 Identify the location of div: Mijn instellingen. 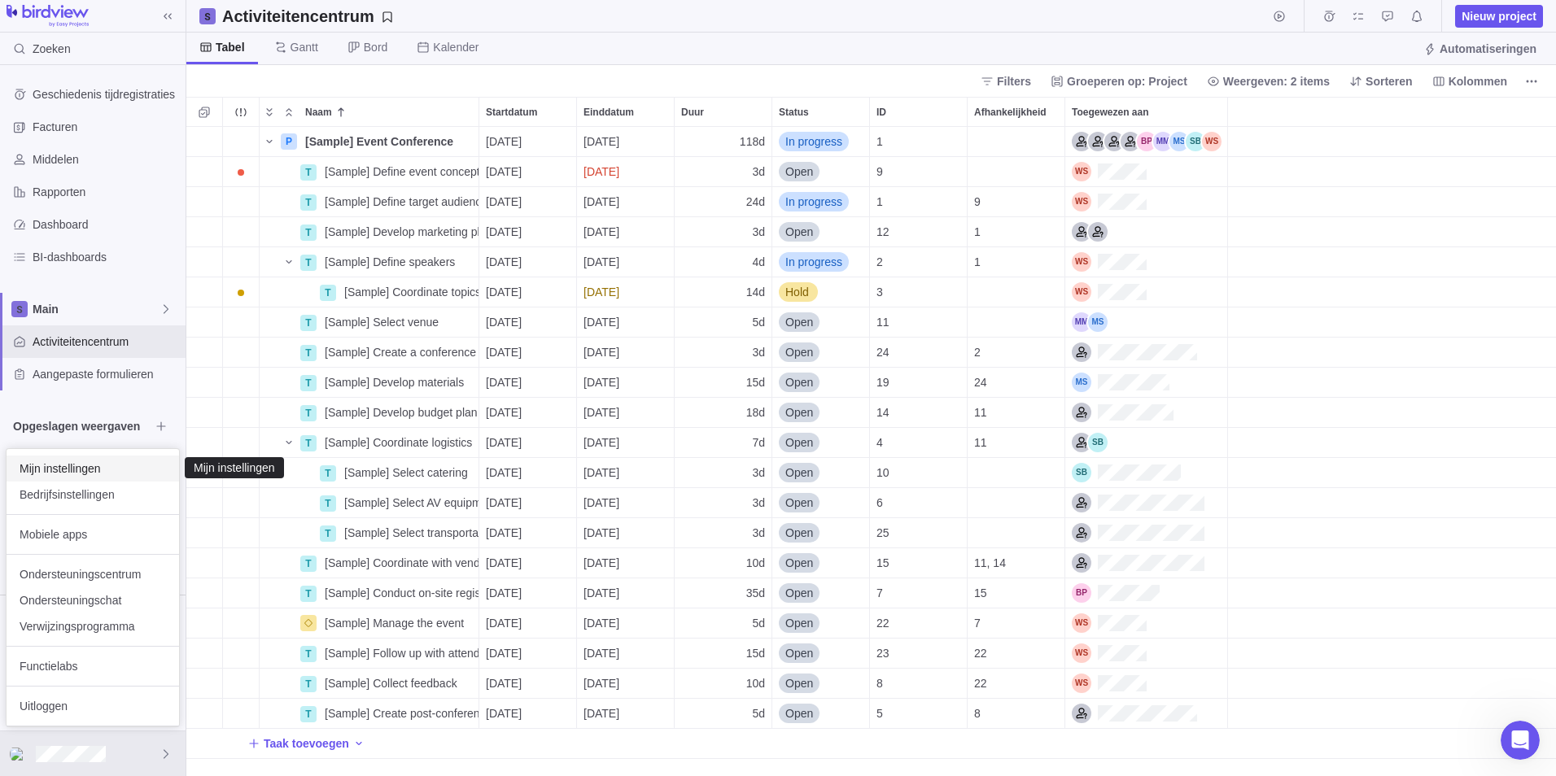
(234, 468).